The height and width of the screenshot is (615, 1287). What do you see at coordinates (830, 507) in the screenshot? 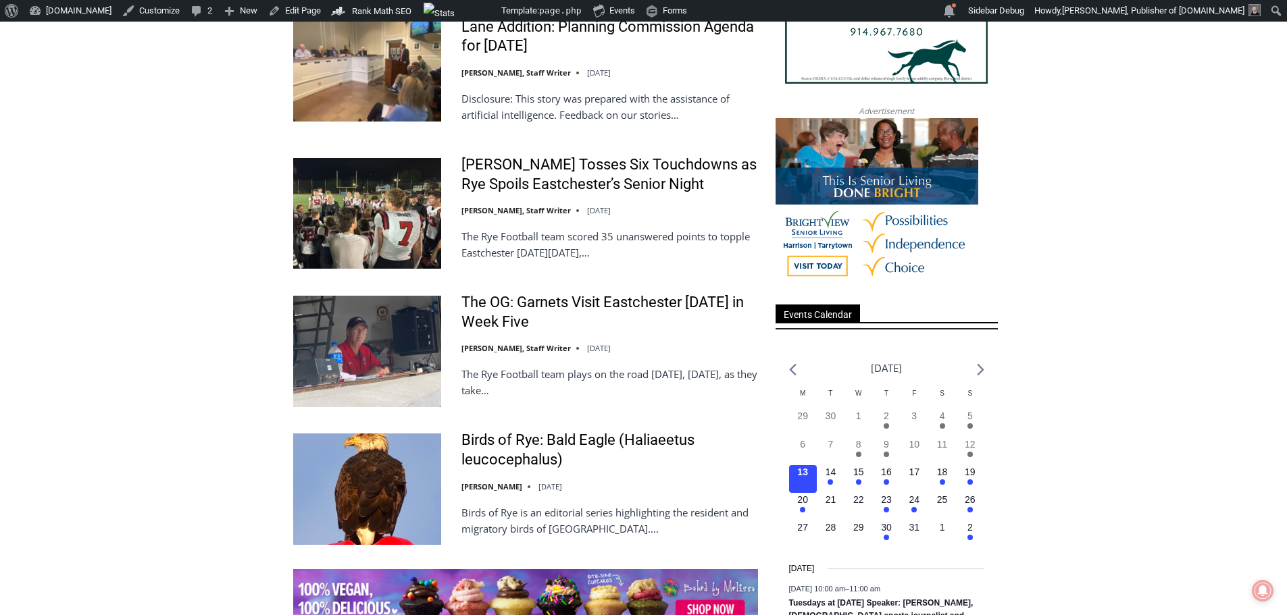
I see `button: 21` at bounding box center [830, 507].